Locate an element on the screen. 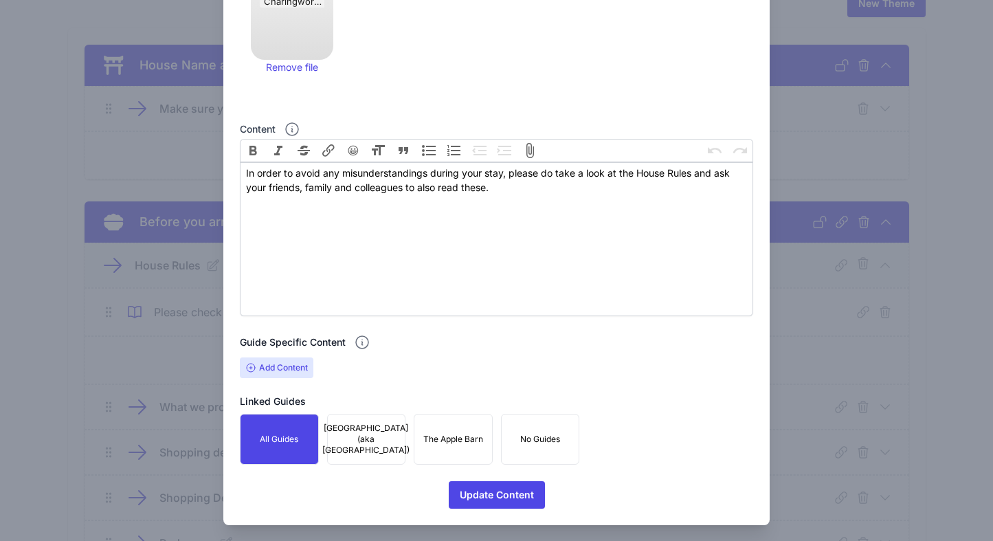 The image size is (993, 541). button: Increase Level is located at coordinates (504, 151).